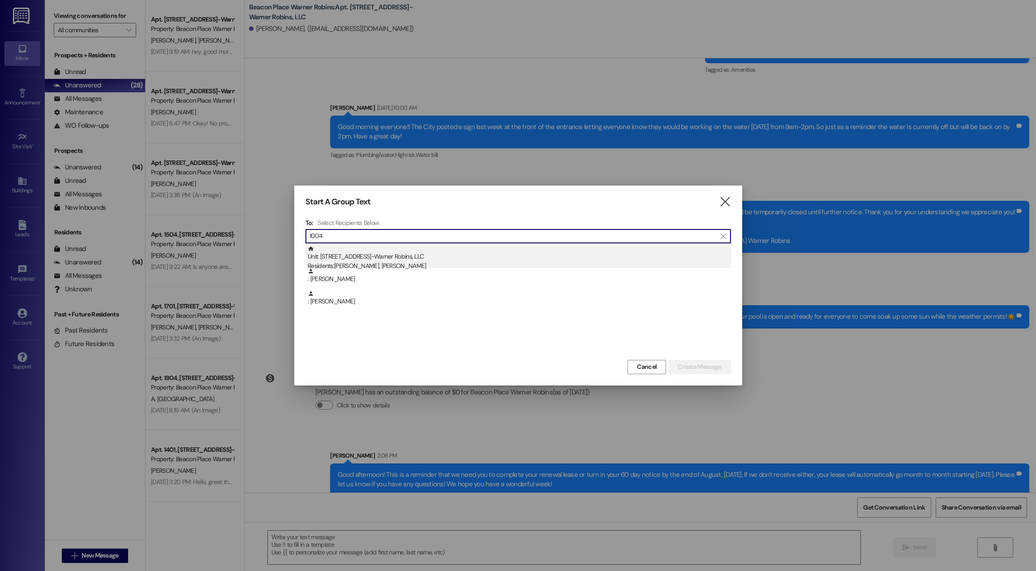  Describe the element at coordinates (699, 366) in the screenshot. I see `span: Create Message` at that location.